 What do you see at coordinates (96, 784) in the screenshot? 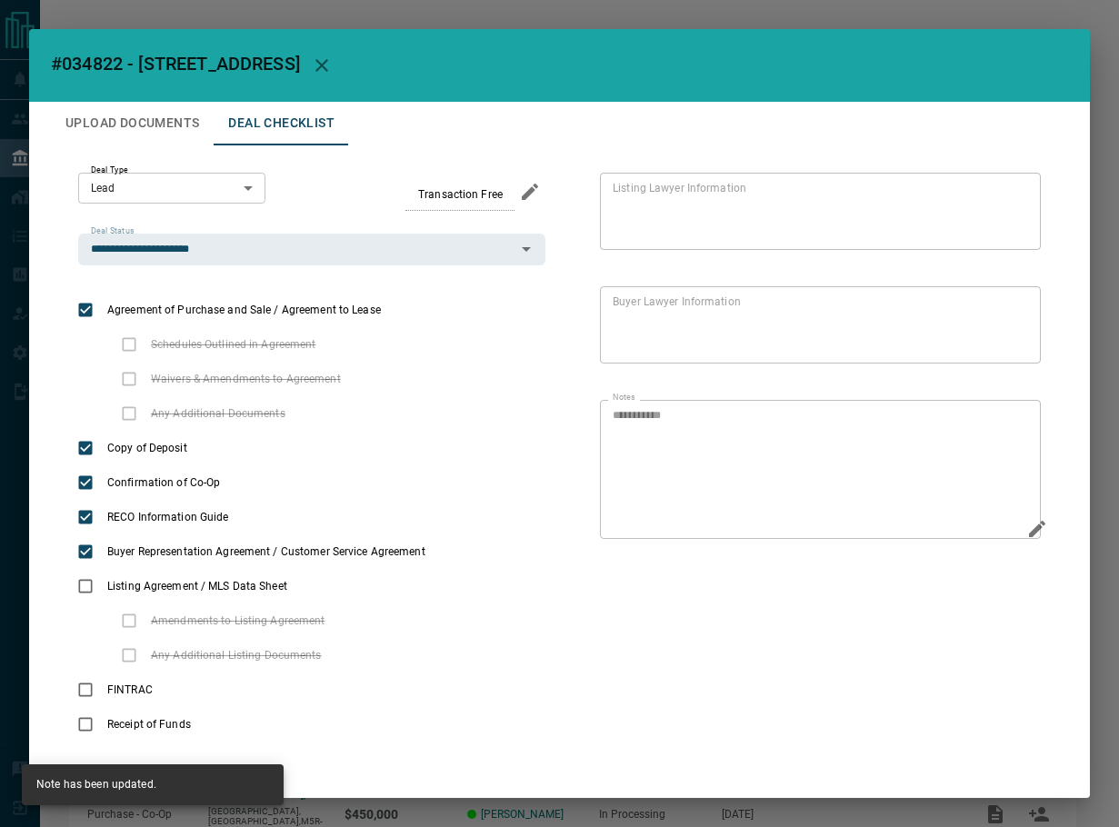
I see `div: Note has been updated.` at bounding box center [96, 784].